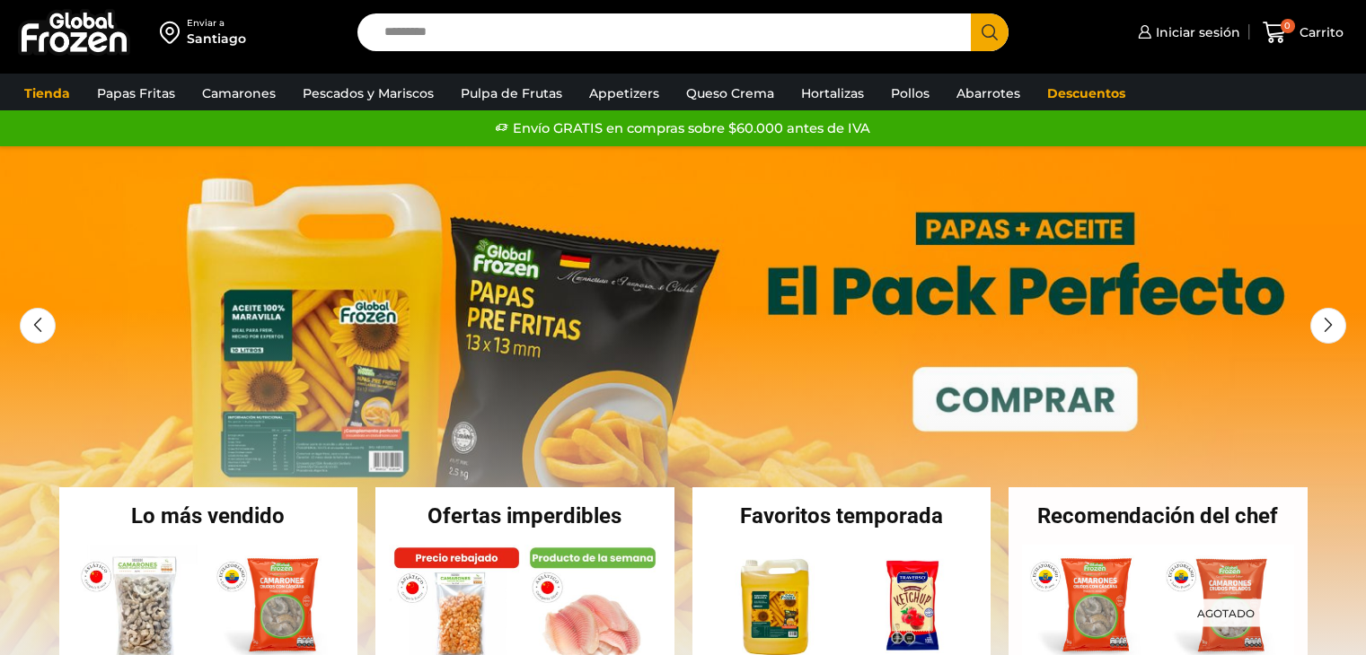 This screenshot has width=1366, height=655. Describe the element at coordinates (368, 93) in the screenshot. I see `a: Pescados y Mariscos` at that location.